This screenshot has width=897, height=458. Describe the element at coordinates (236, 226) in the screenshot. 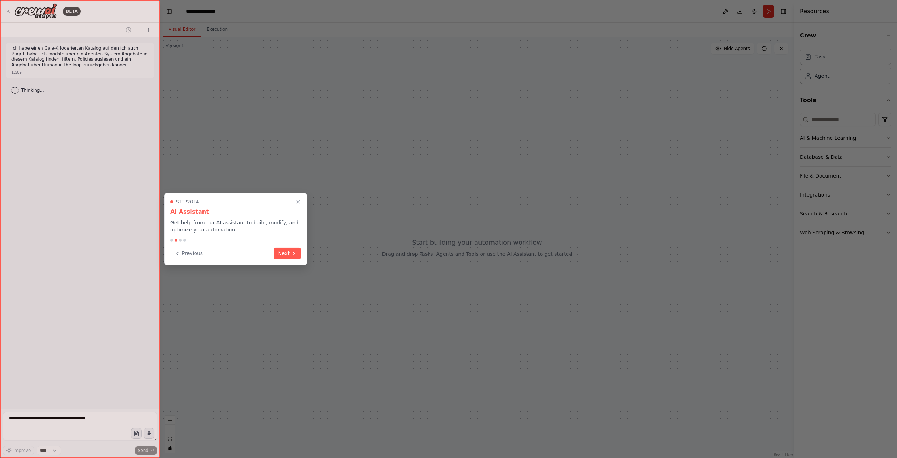

I see `p: Get help from our AI assistant to build, modify, and optimize your automation.` at that location.